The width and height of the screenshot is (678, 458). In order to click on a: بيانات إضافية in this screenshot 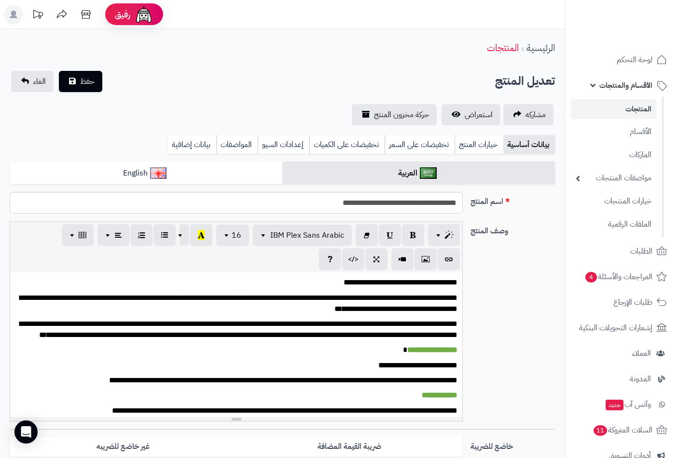, I will do `click(192, 145)`.